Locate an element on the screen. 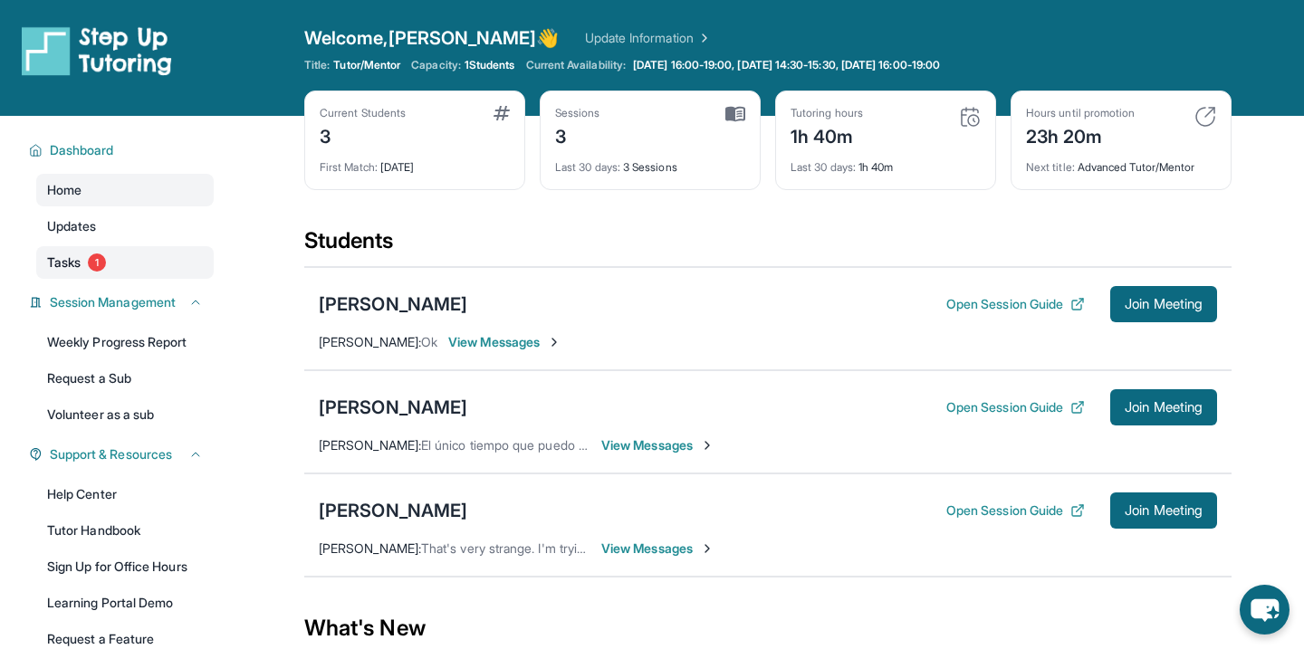  div: Students is located at coordinates (768, 246).